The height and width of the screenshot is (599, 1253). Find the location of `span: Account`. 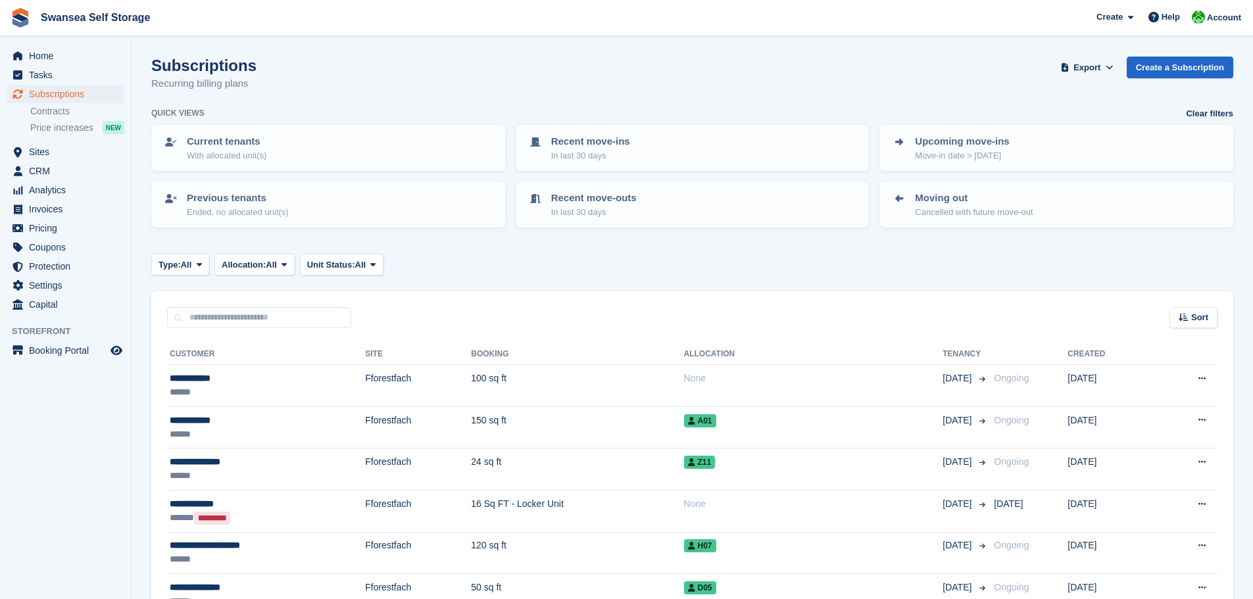

span: Account is located at coordinates (1224, 18).